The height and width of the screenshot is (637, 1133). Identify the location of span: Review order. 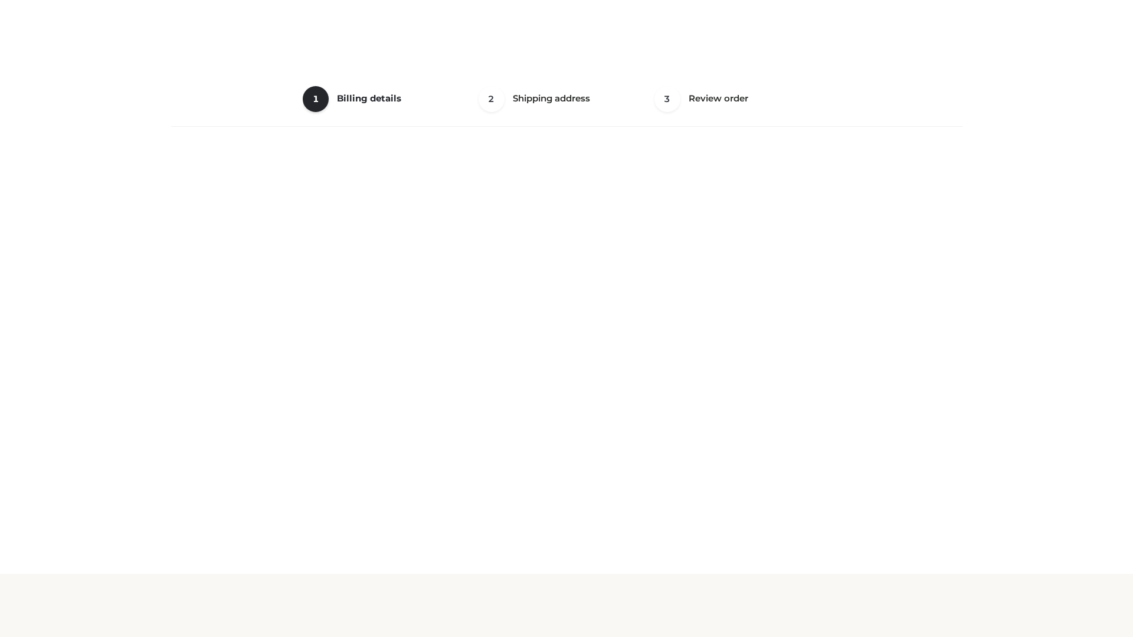
(718, 98).